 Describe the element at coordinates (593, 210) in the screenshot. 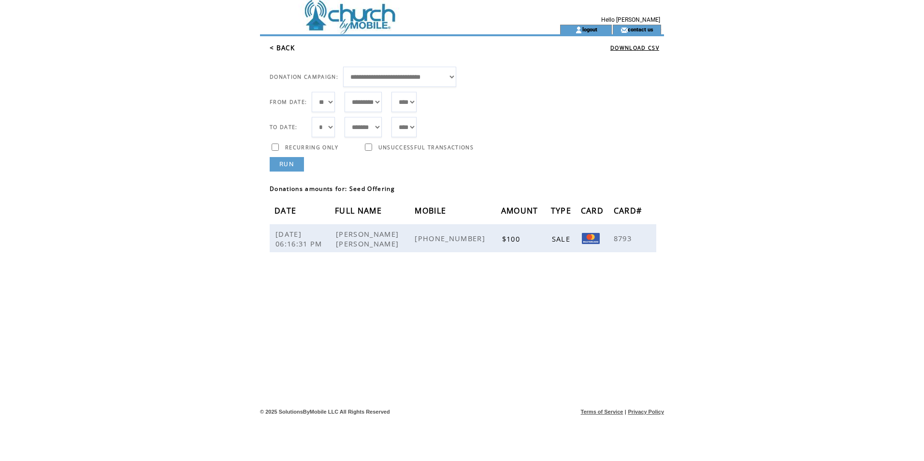

I see `a: CARD` at that location.